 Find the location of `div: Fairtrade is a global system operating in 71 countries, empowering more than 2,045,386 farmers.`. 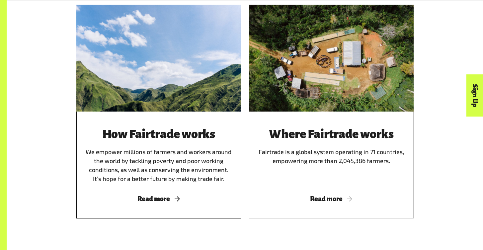

div: Fairtrade is a global system operating in 71 countries, empowering more than 2,045,386 farmers. is located at coordinates (331, 155).